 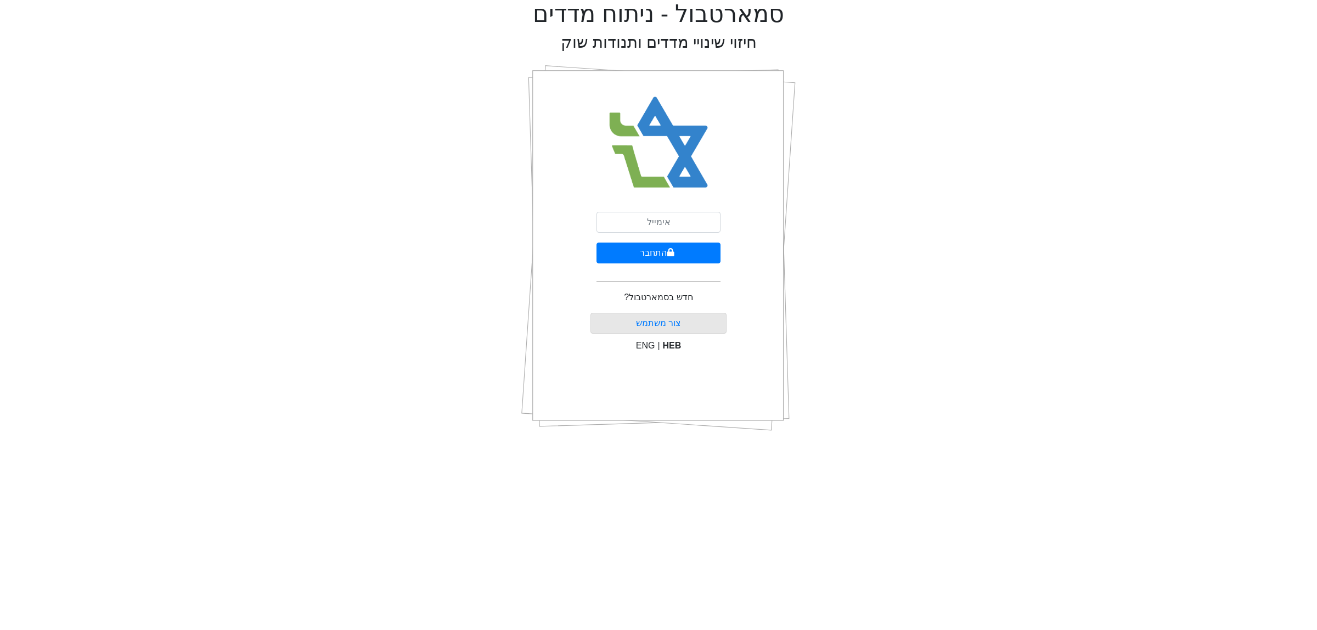 What do you see at coordinates (659, 42) in the screenshot?
I see `h2: חיזוי שינויי מדדים ותנודות שוק` at bounding box center [659, 42].